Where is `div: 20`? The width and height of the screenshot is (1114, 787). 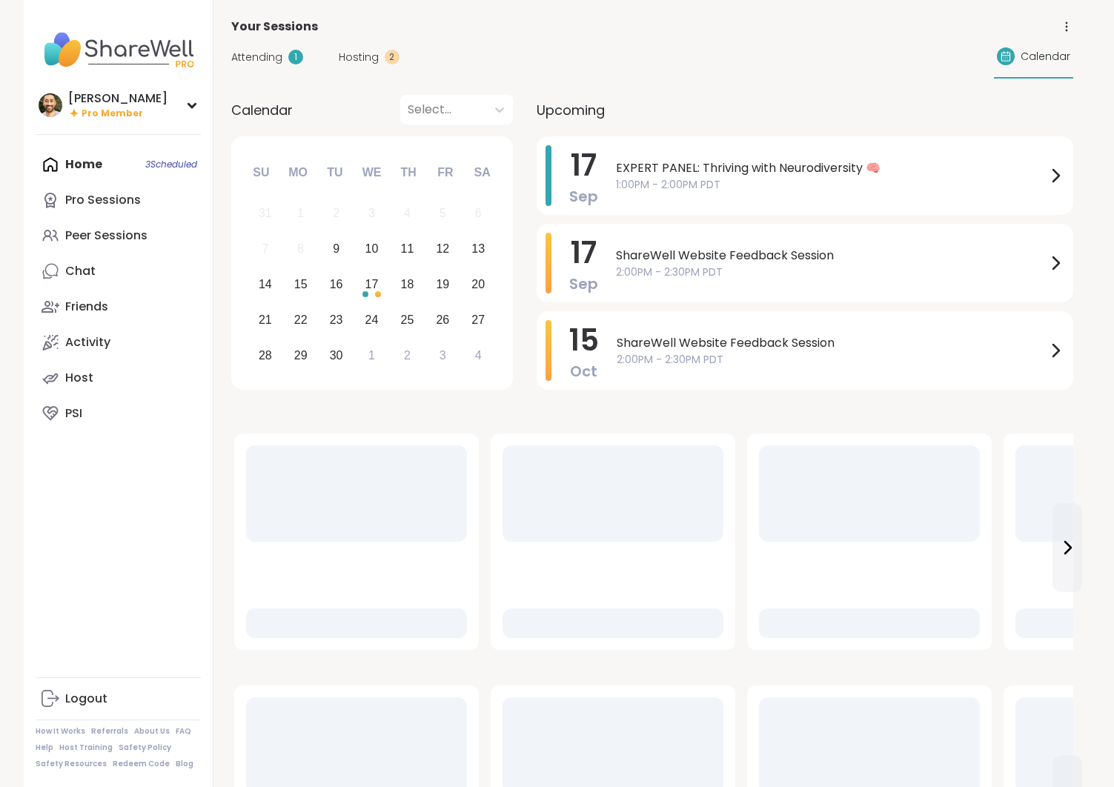
div: 20 is located at coordinates (478, 284).